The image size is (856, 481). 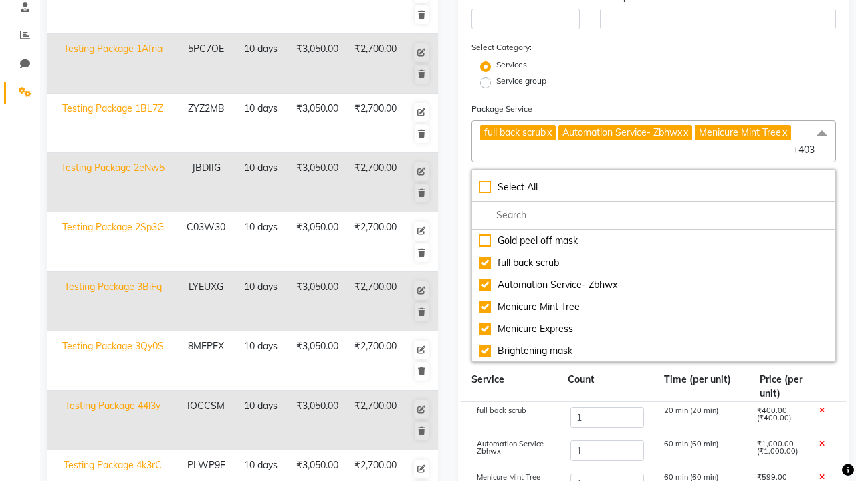 I want to click on td: JBDIIG, so click(x=206, y=183).